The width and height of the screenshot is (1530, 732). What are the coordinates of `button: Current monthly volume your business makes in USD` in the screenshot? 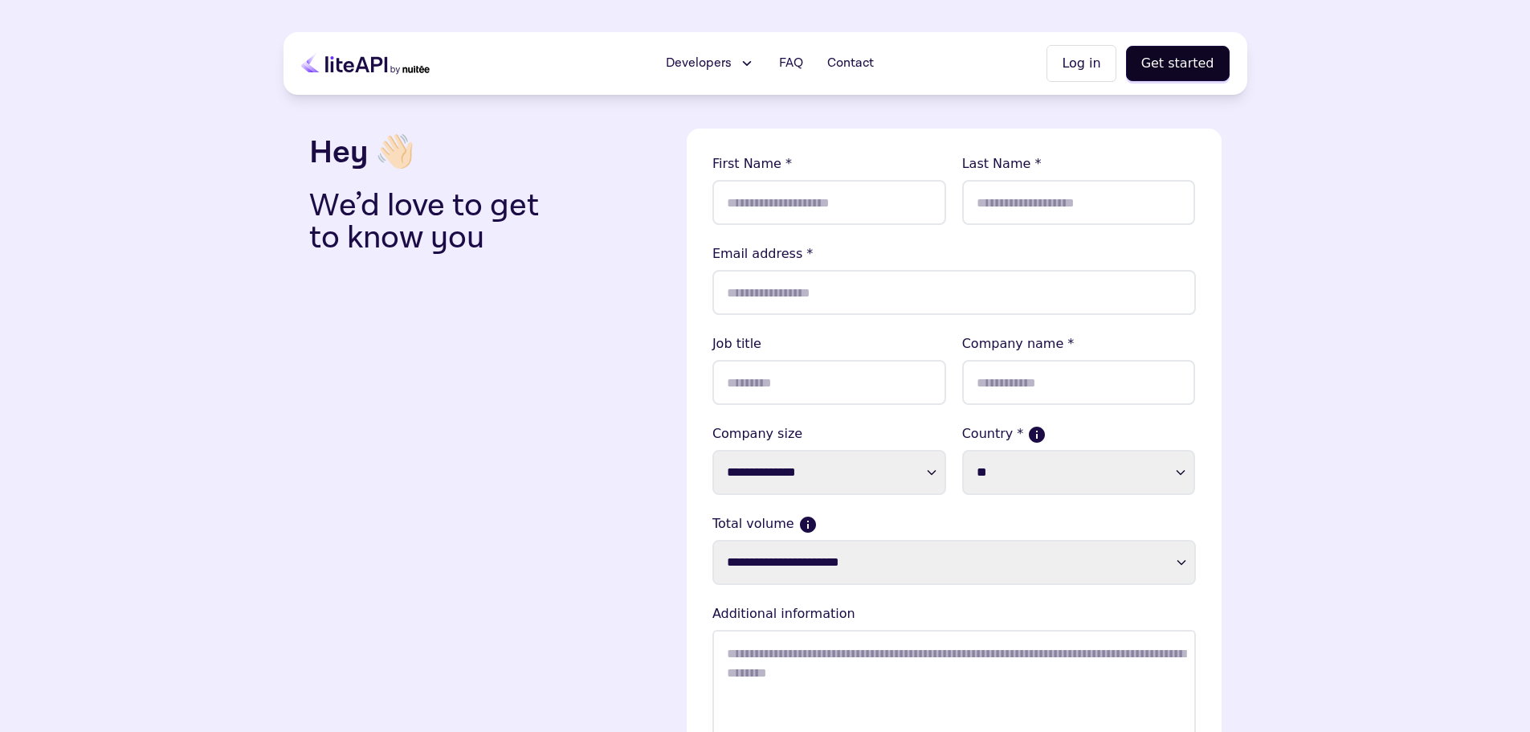 It's located at (808, 524).